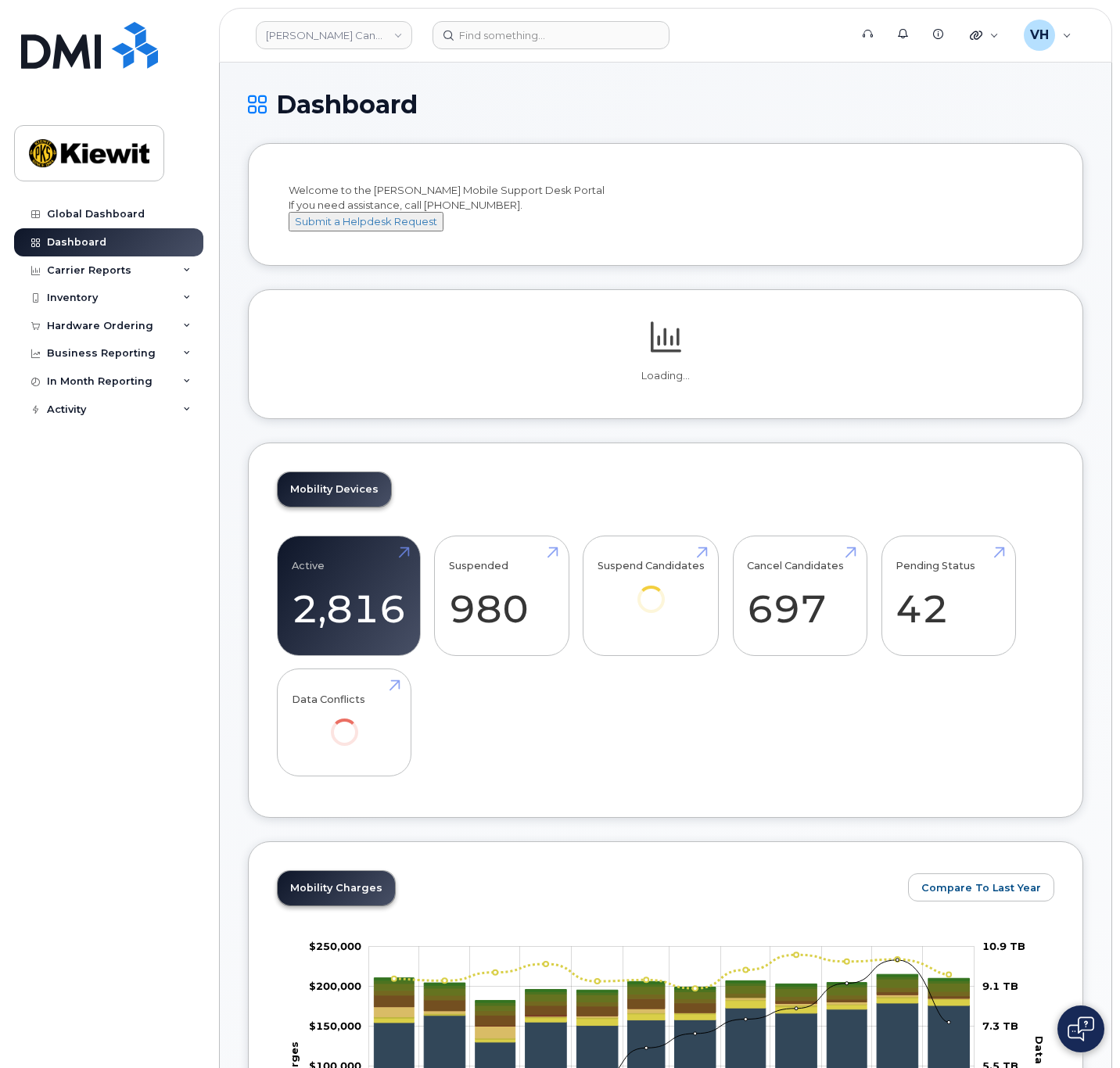  I want to click on tspan: $150,000, so click(335, 1026).